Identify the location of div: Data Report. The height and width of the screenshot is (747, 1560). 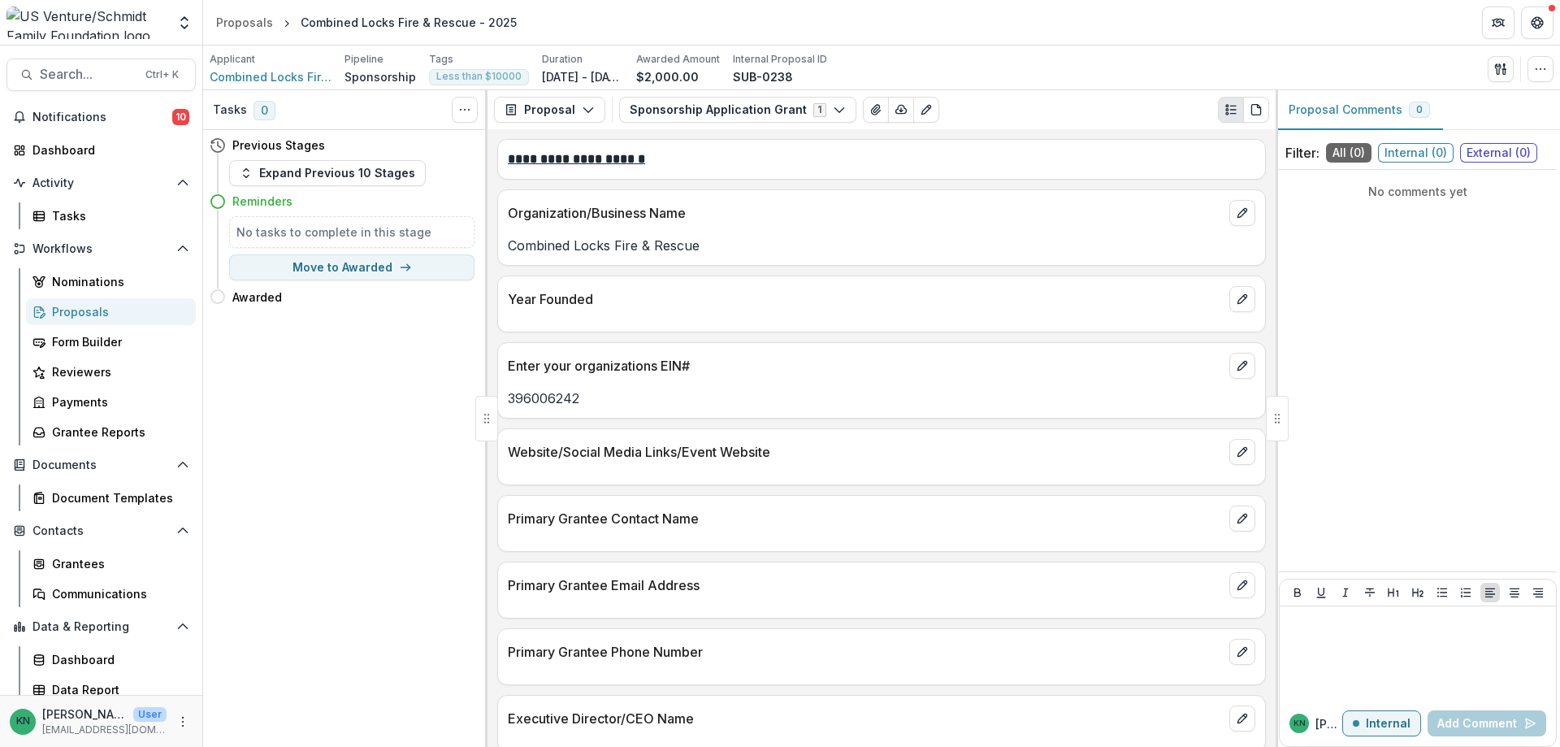
(117, 689).